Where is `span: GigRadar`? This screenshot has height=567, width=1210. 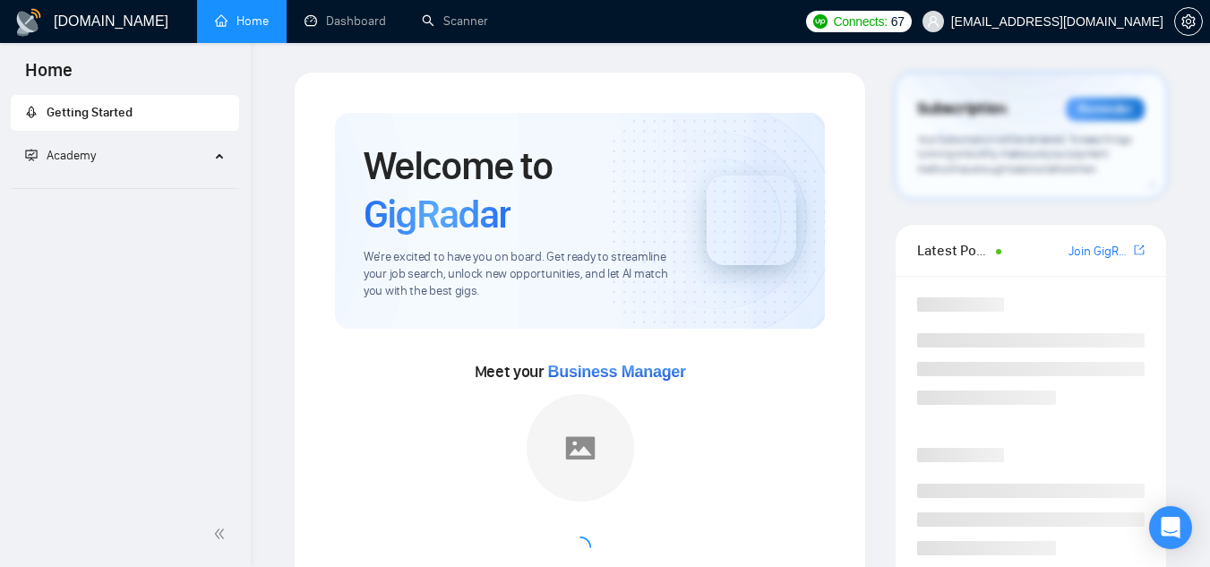 span: GigRadar is located at coordinates (437, 214).